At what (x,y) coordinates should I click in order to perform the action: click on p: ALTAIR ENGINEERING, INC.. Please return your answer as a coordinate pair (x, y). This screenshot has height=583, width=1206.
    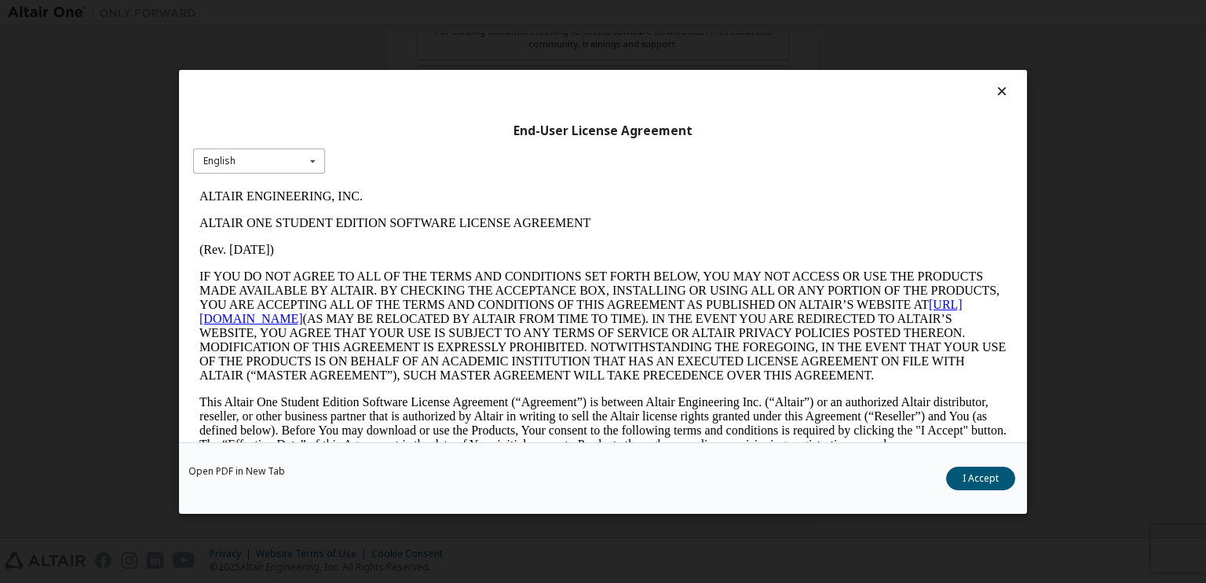
    Looking at the image, I should click on (410, 13).